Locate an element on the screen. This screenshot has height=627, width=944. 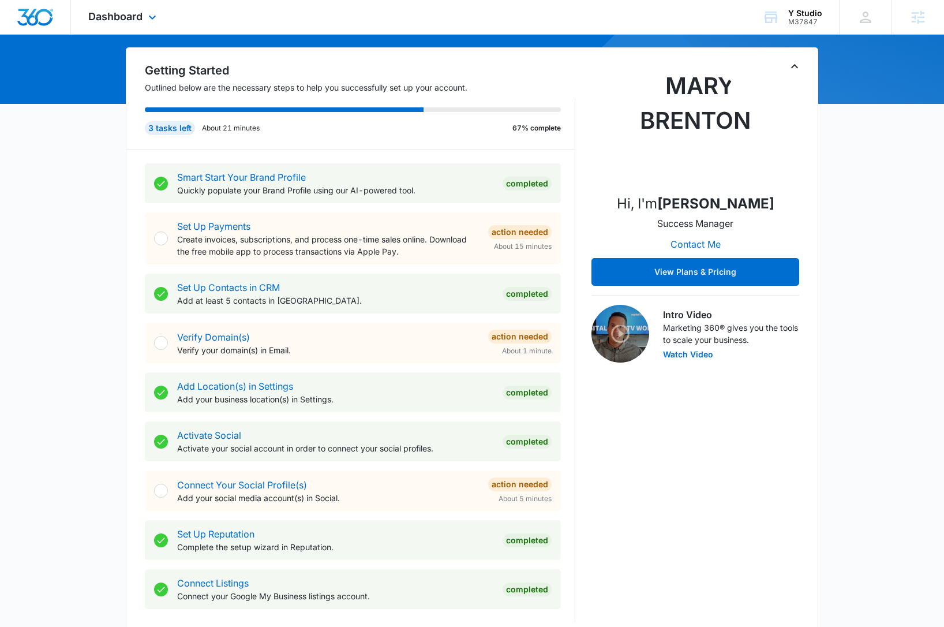
p: Activate your social account in order to connect your social profiles. is located at coordinates (335, 448).